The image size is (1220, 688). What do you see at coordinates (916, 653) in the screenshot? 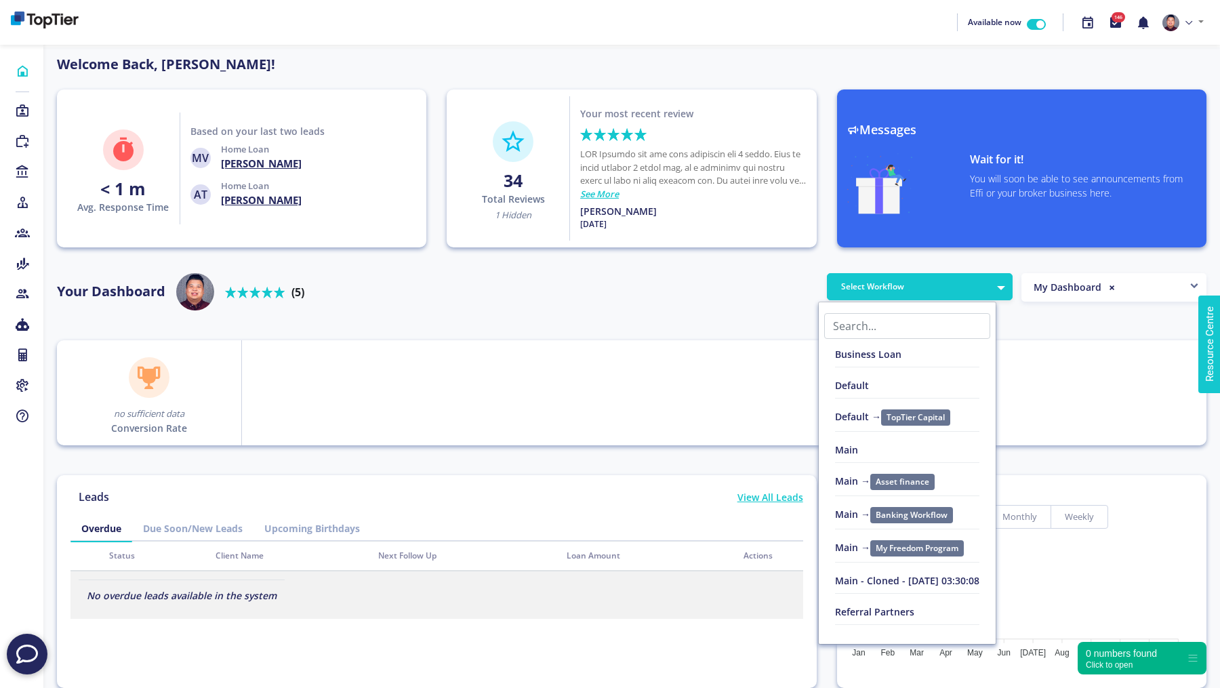
I see `tspan: Mar` at bounding box center [916, 653].